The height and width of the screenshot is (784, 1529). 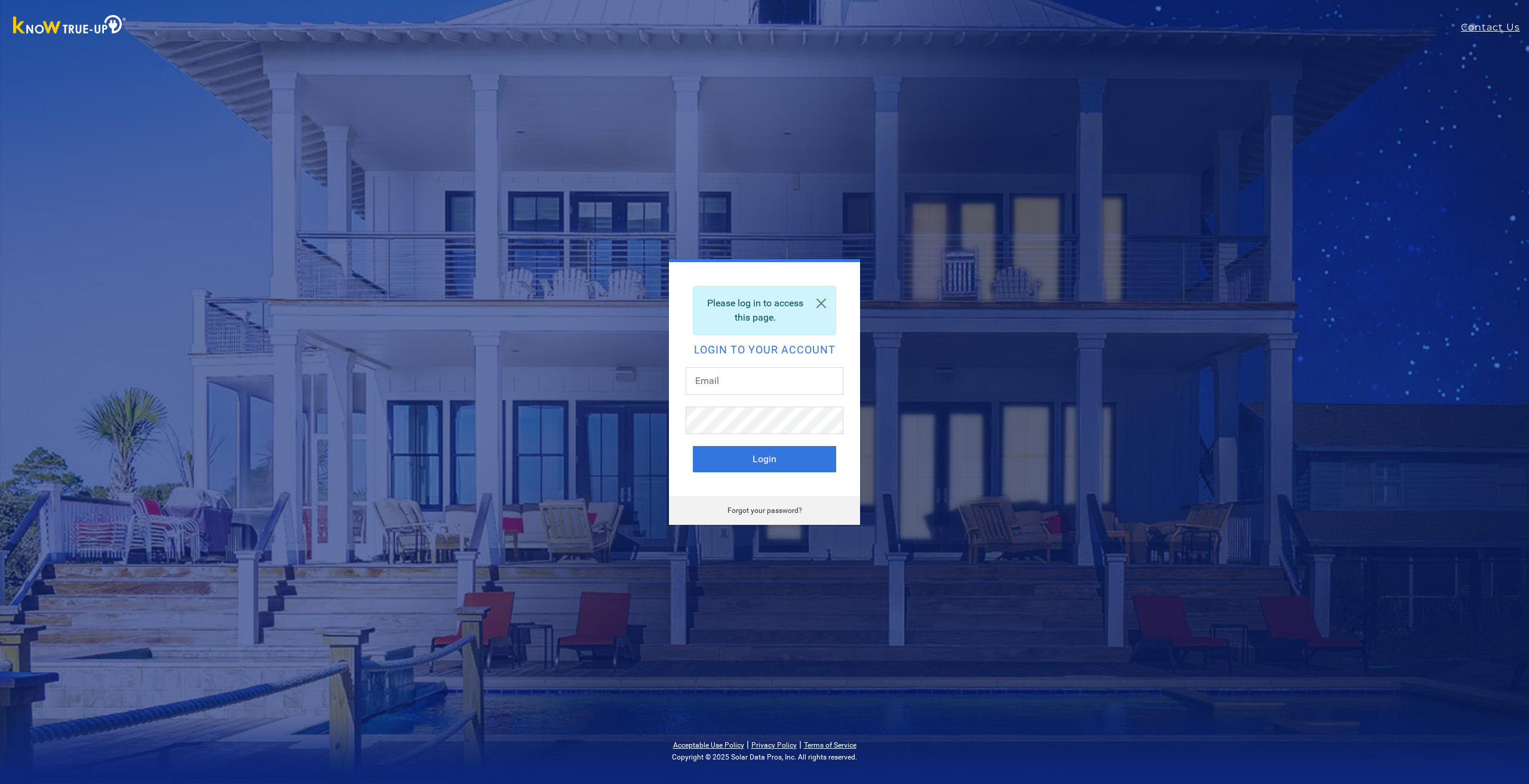 What do you see at coordinates (764, 381) in the screenshot?
I see `input: Email` at bounding box center [764, 381].